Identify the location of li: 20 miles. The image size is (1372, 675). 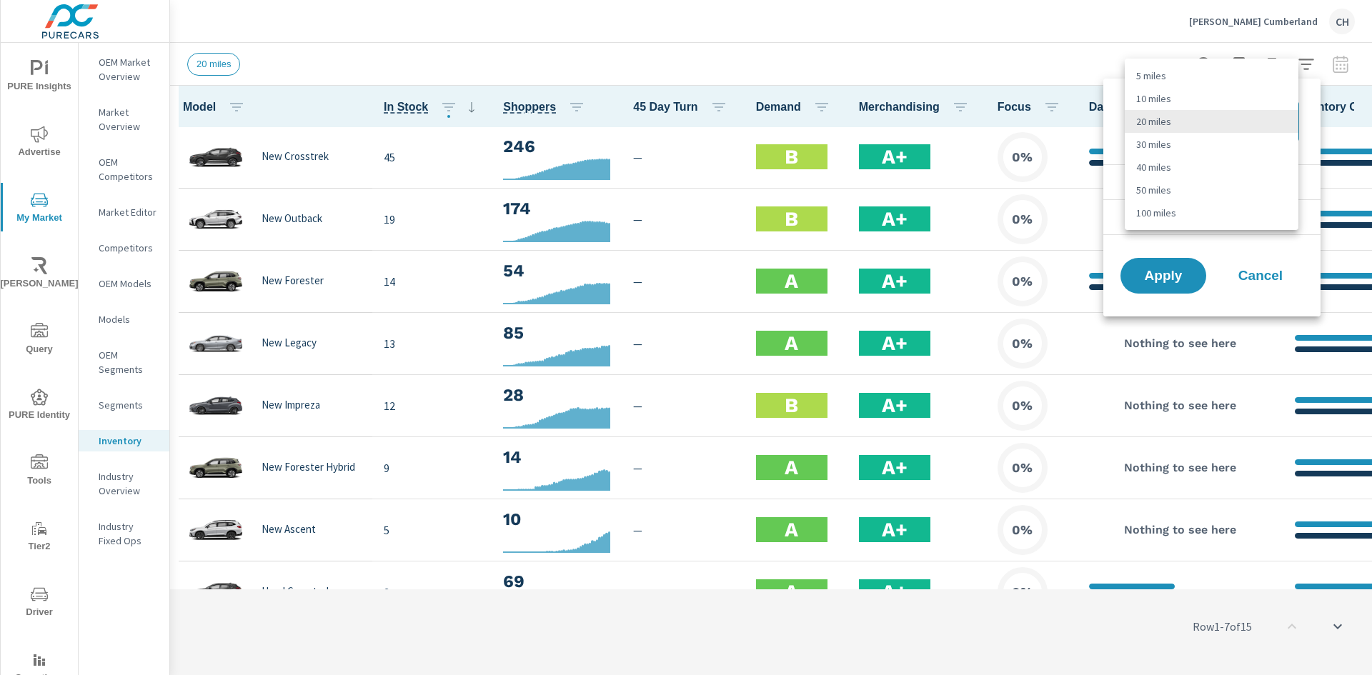
(1212, 122).